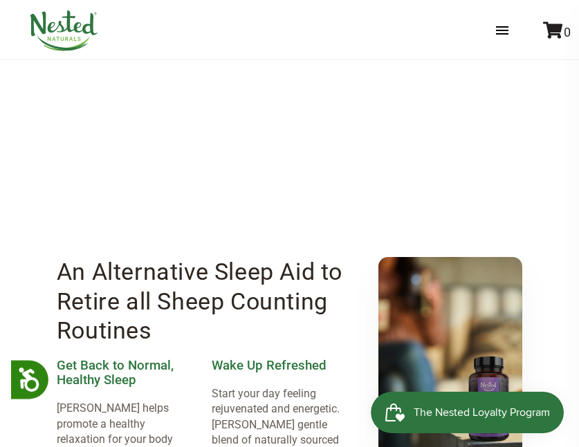 This screenshot has height=447, width=579. I want to click on h2: An Alternative Sleep Aid to Retire all Sheep Counting Routines, so click(212, 301).